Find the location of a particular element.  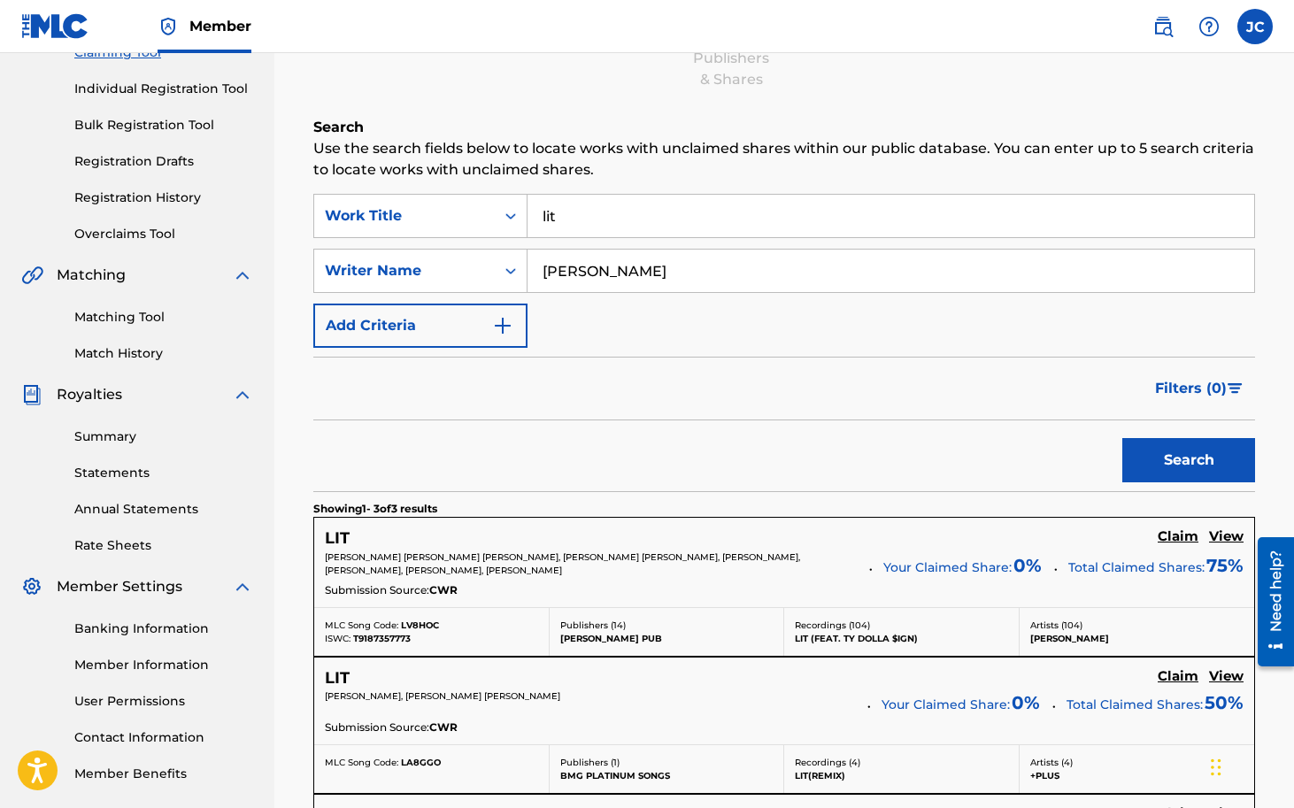

div: Work Title is located at coordinates (404, 216).